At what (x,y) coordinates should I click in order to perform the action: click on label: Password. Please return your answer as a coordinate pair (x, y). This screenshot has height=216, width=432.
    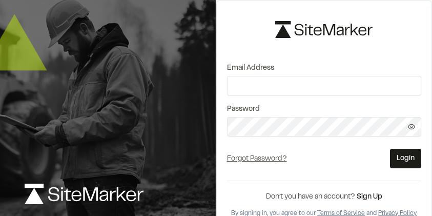
    Looking at the image, I should click on (324, 109).